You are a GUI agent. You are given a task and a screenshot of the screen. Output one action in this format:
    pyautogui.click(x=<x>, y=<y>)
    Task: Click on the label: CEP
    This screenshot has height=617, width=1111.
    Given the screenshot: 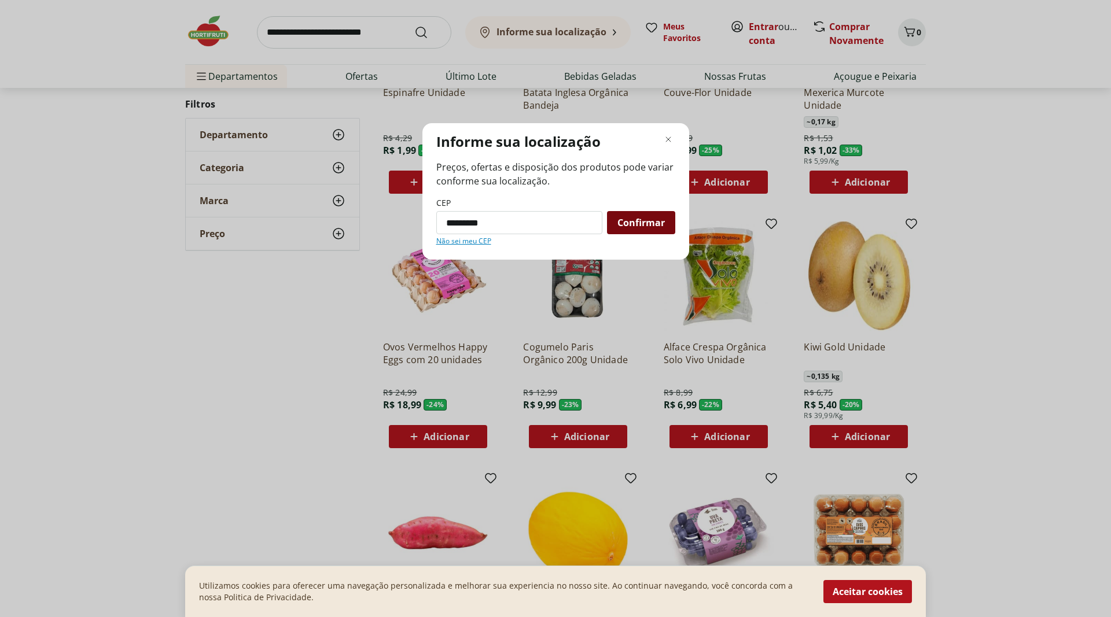 What is the action you would take?
    pyautogui.click(x=443, y=203)
    